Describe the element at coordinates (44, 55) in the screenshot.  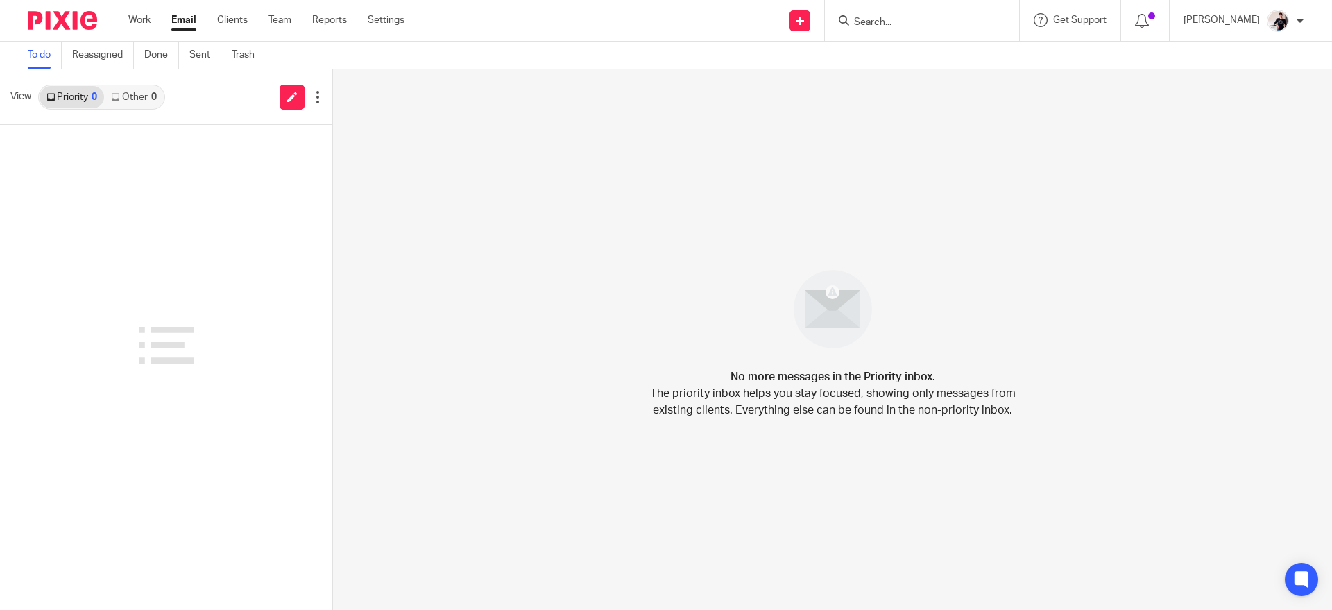
I see `a: To do` at that location.